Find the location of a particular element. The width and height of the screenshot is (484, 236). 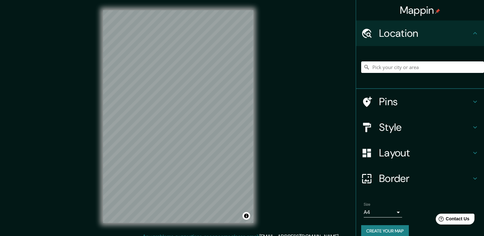

h4: Pins is located at coordinates (426, 102).